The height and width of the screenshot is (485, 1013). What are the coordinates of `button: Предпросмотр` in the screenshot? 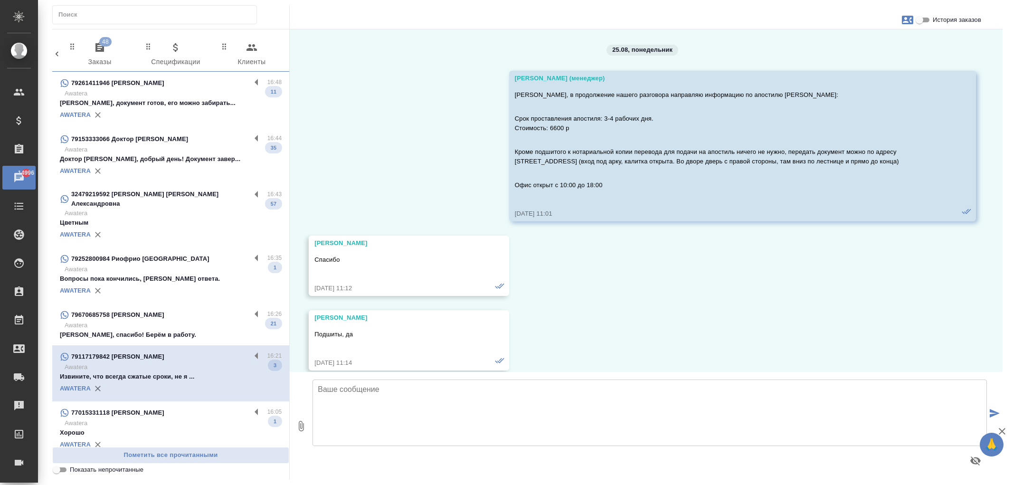 It's located at (976, 461).